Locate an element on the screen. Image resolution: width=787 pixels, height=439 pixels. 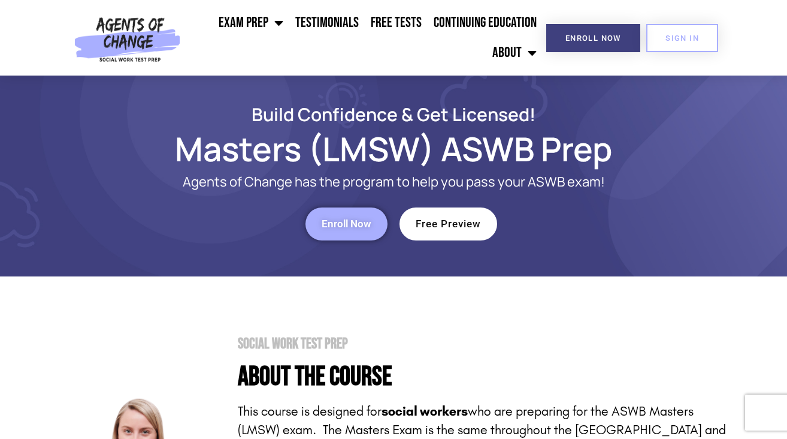
a: Testimonials is located at coordinates (327, 23).